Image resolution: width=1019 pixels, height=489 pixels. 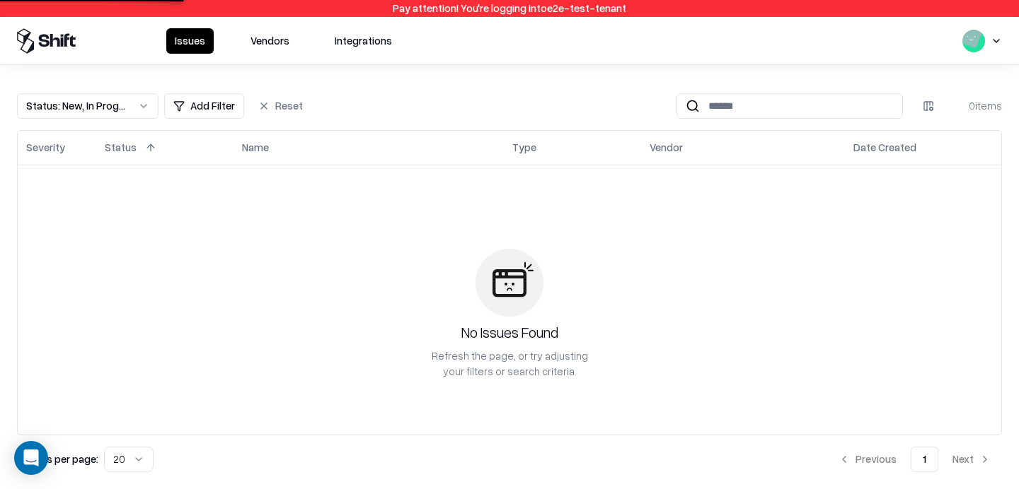 I want to click on div: Type, so click(x=524, y=147).